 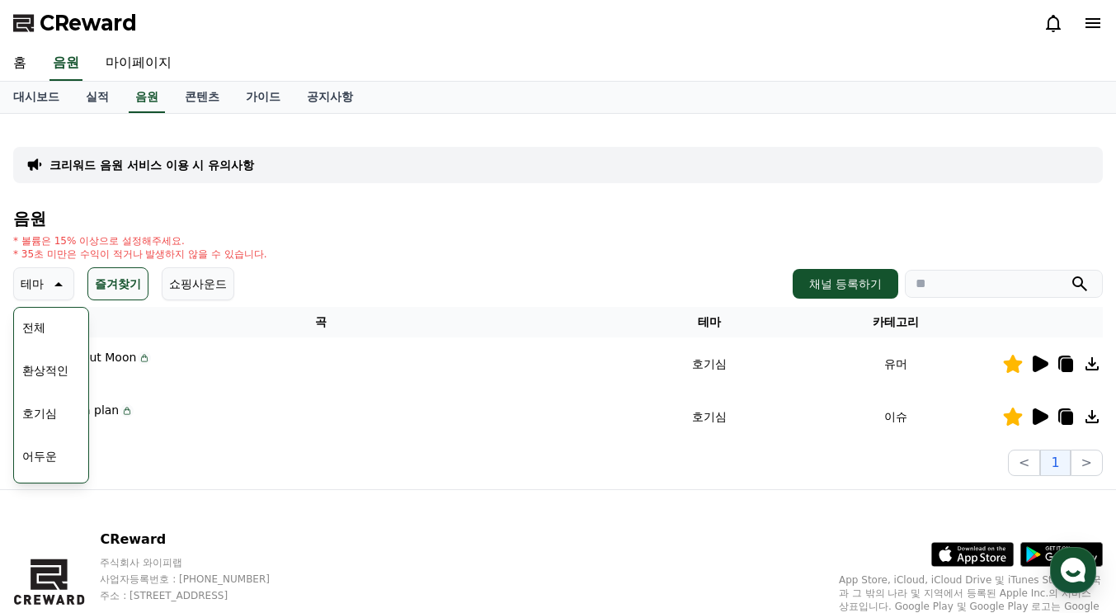 I want to click on span: 대화, so click(x=161, y=508).